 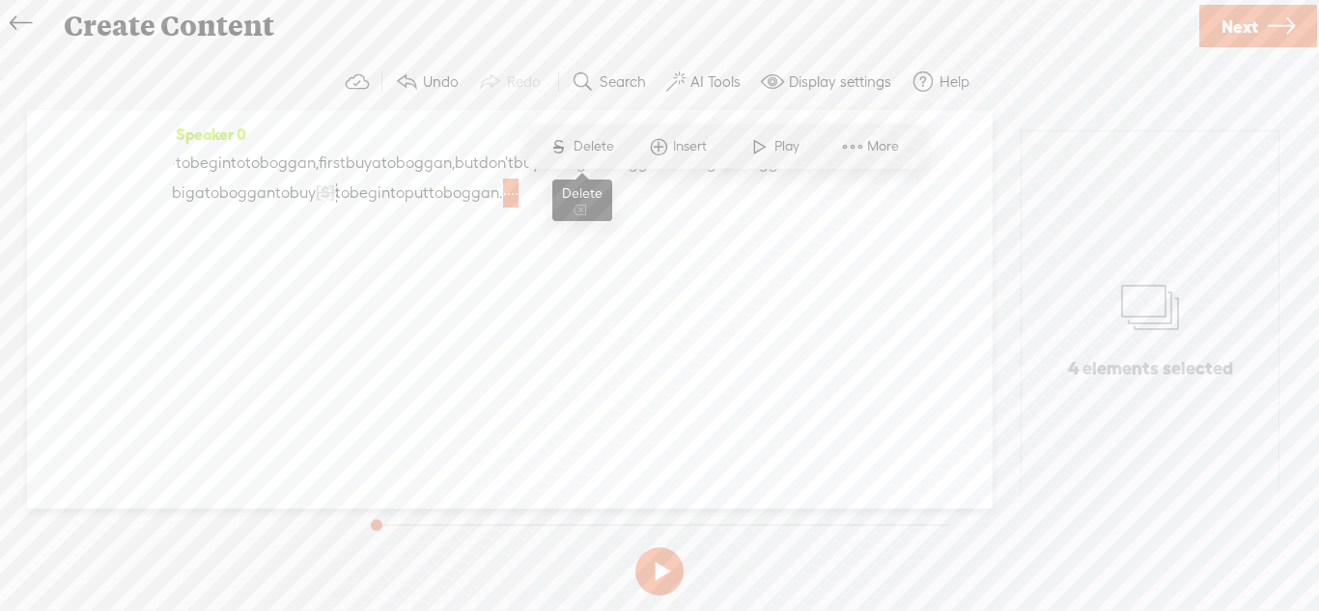 I want to click on label: Help, so click(x=954, y=82).